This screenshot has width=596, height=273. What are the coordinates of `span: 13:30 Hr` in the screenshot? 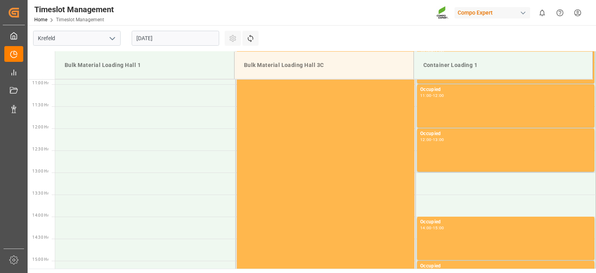 It's located at (40, 193).